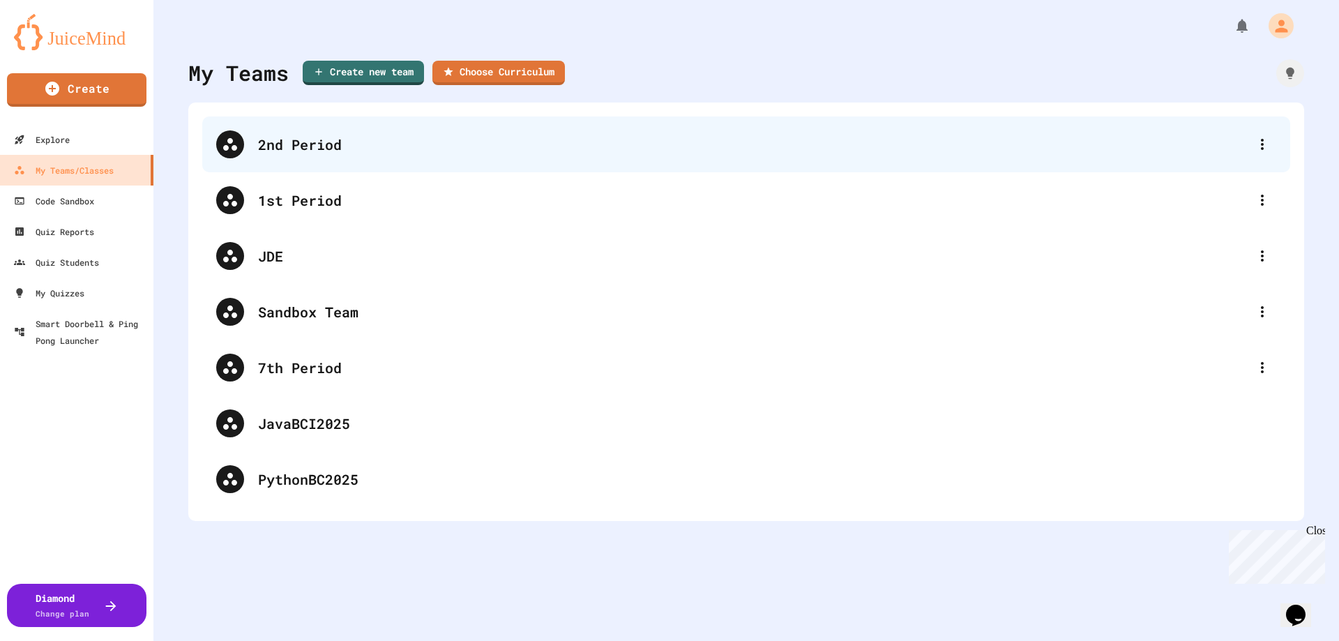 This screenshot has height=641, width=1339. I want to click on div: Quiz Reports, so click(54, 231).